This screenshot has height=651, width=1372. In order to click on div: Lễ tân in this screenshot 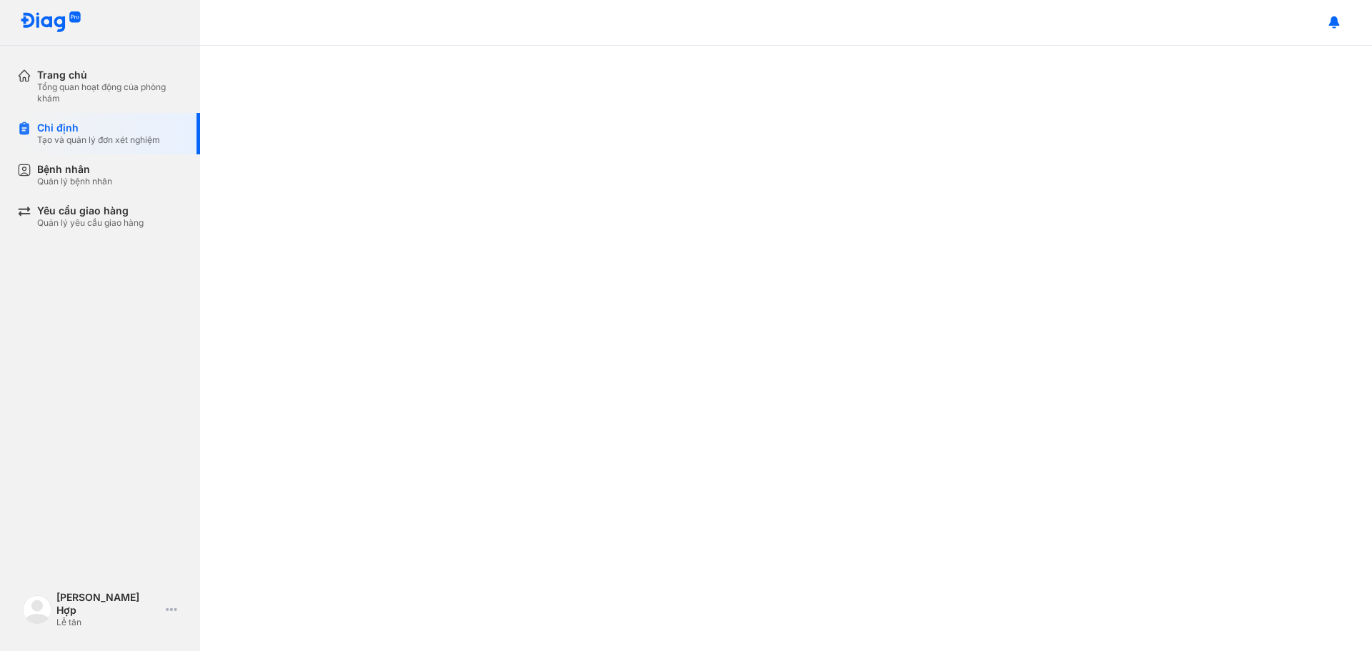, I will do `click(108, 622)`.